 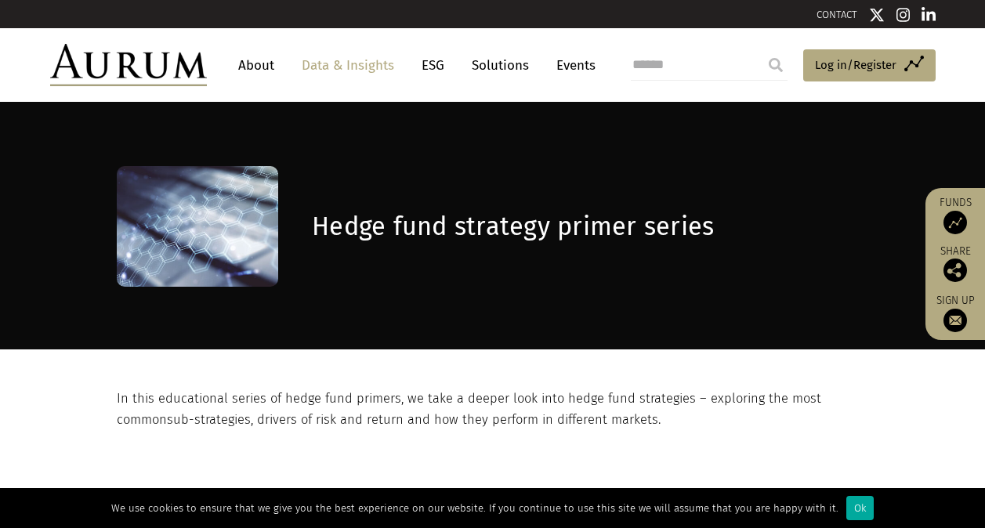 What do you see at coordinates (955, 270) in the screenshot?
I see `img: Share this post` at bounding box center [955, 270].